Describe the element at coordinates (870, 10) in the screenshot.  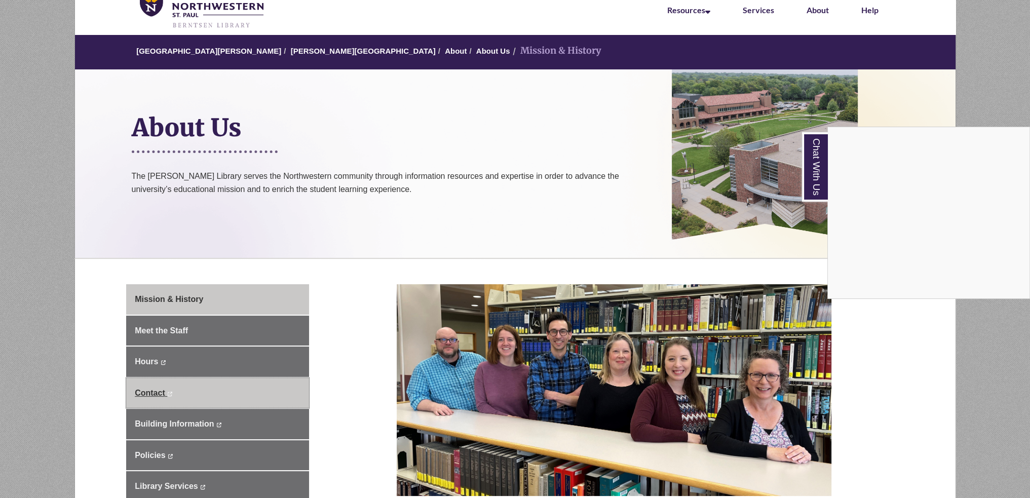
I see `a: Help` at that location.